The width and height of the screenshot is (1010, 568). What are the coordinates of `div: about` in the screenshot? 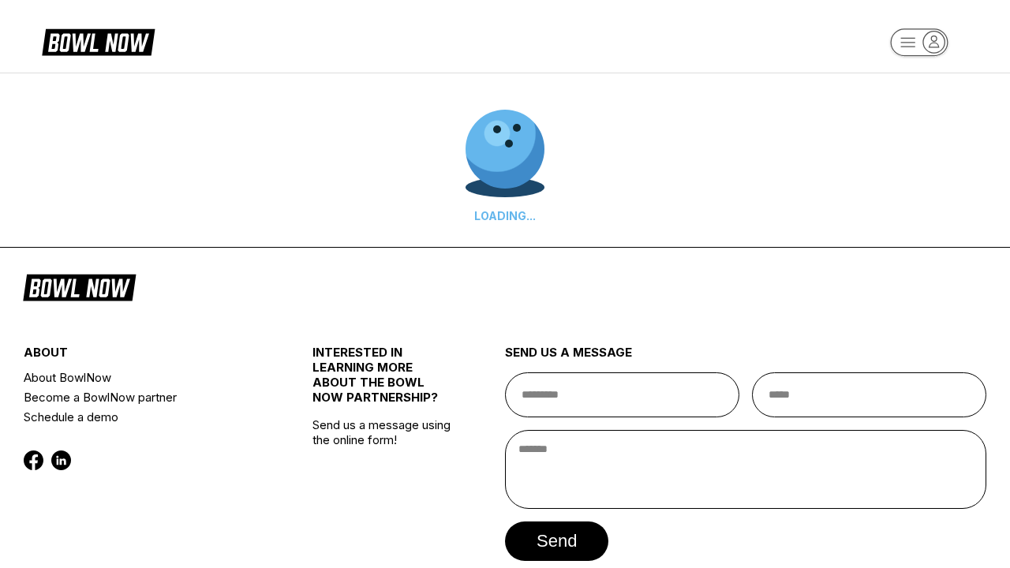 It's located at (144, 356).